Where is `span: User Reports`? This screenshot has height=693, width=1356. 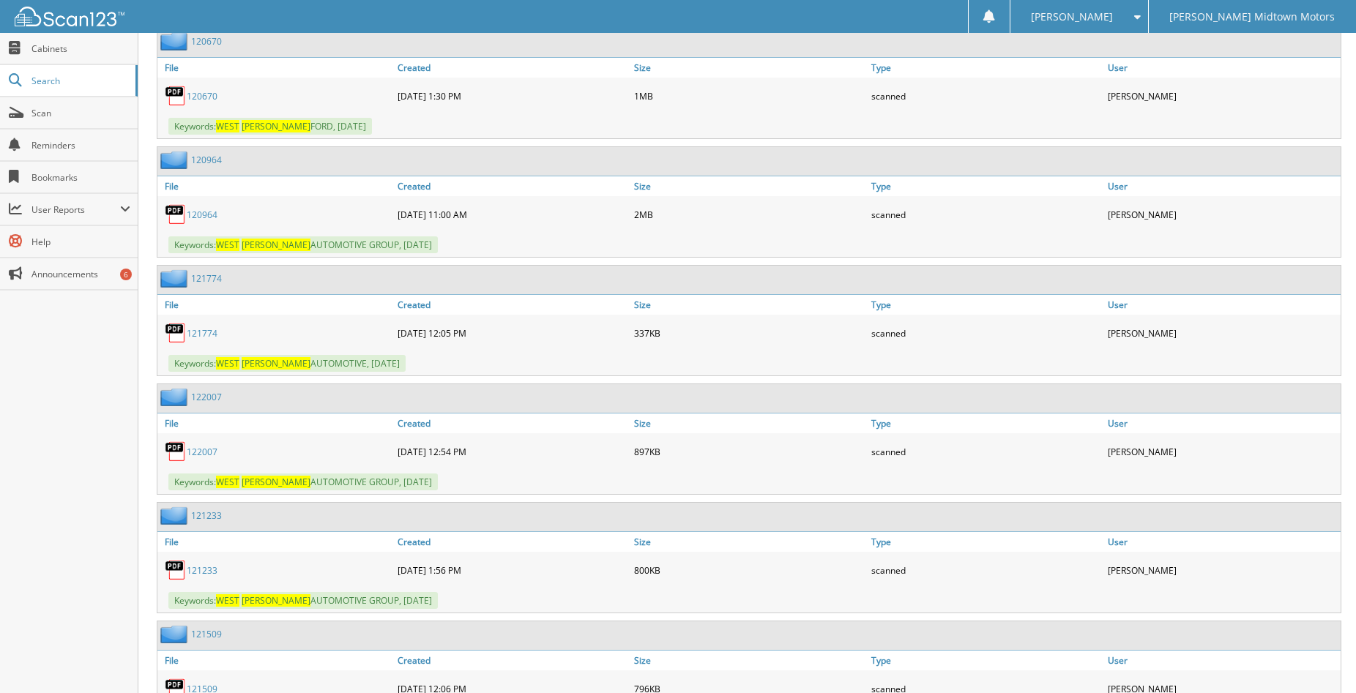 span: User Reports is located at coordinates (75, 209).